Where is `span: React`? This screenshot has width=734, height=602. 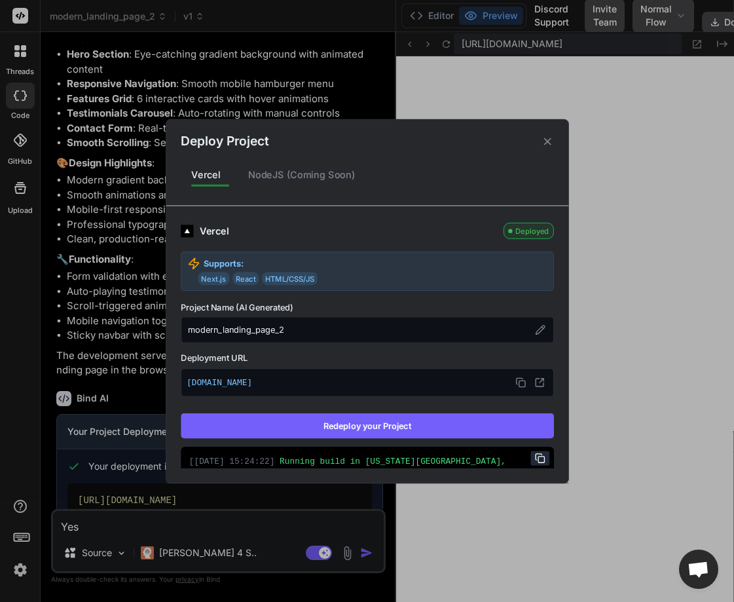
span: React is located at coordinates (246, 278).